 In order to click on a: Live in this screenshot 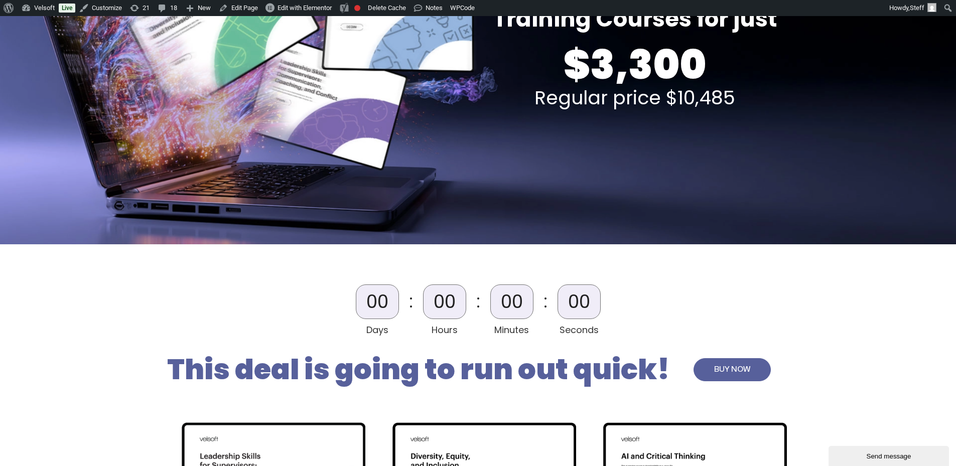, I will do `click(67, 8)`.